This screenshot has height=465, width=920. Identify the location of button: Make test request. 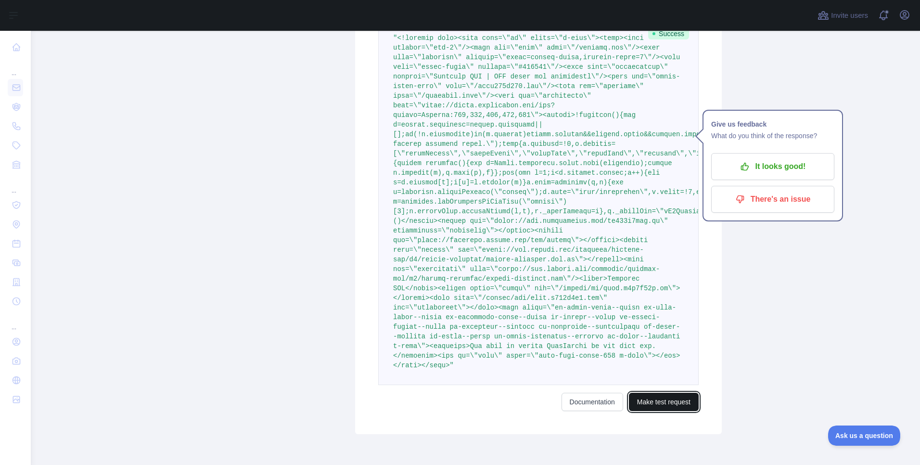
(663, 402).